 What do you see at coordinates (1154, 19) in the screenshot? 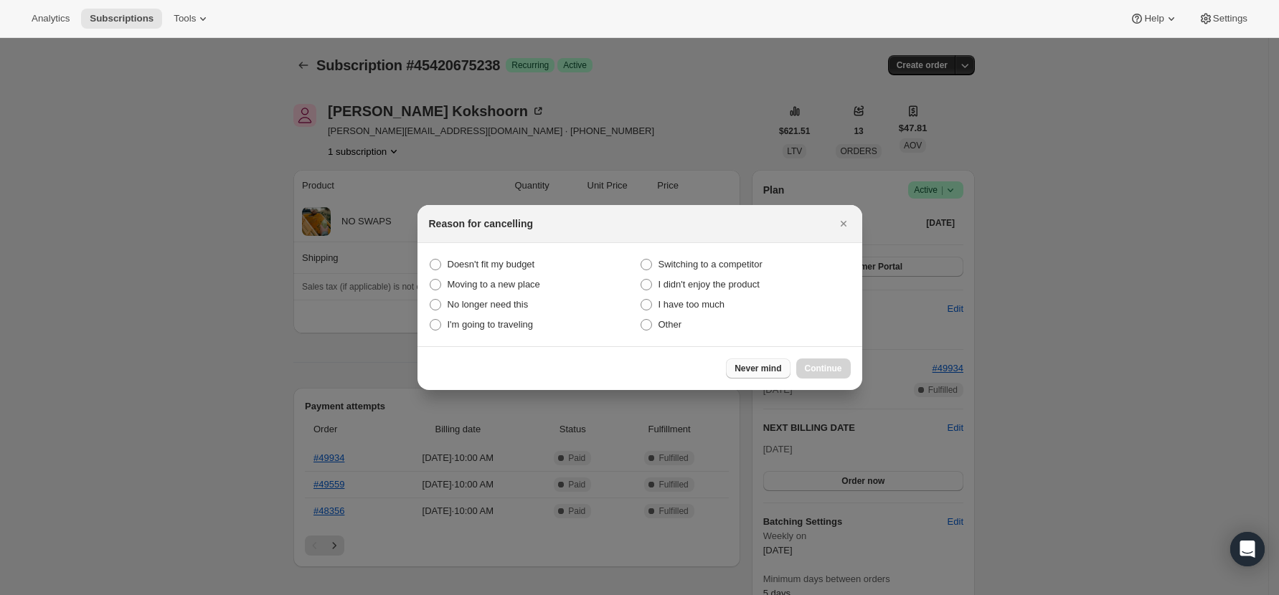
I see `span: Help` at bounding box center [1154, 19].